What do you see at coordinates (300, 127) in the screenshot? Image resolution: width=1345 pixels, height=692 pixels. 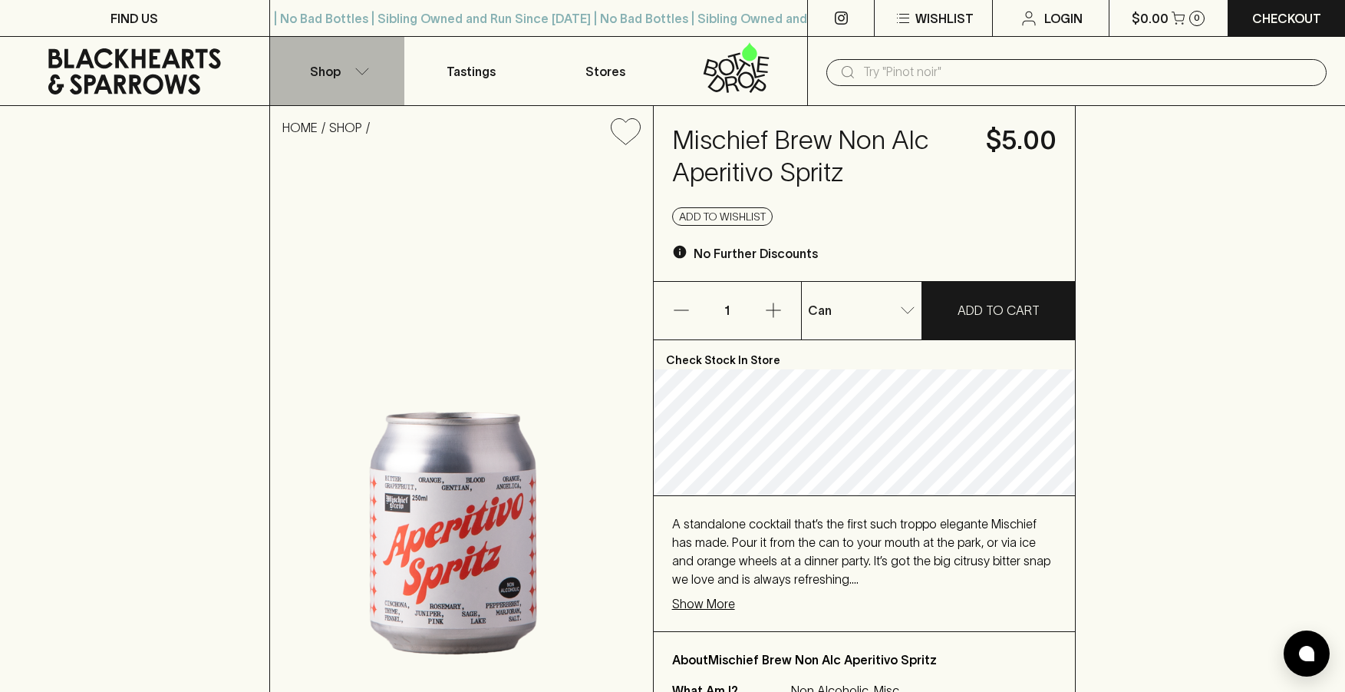 I see `a: HOME` at bounding box center [300, 127].